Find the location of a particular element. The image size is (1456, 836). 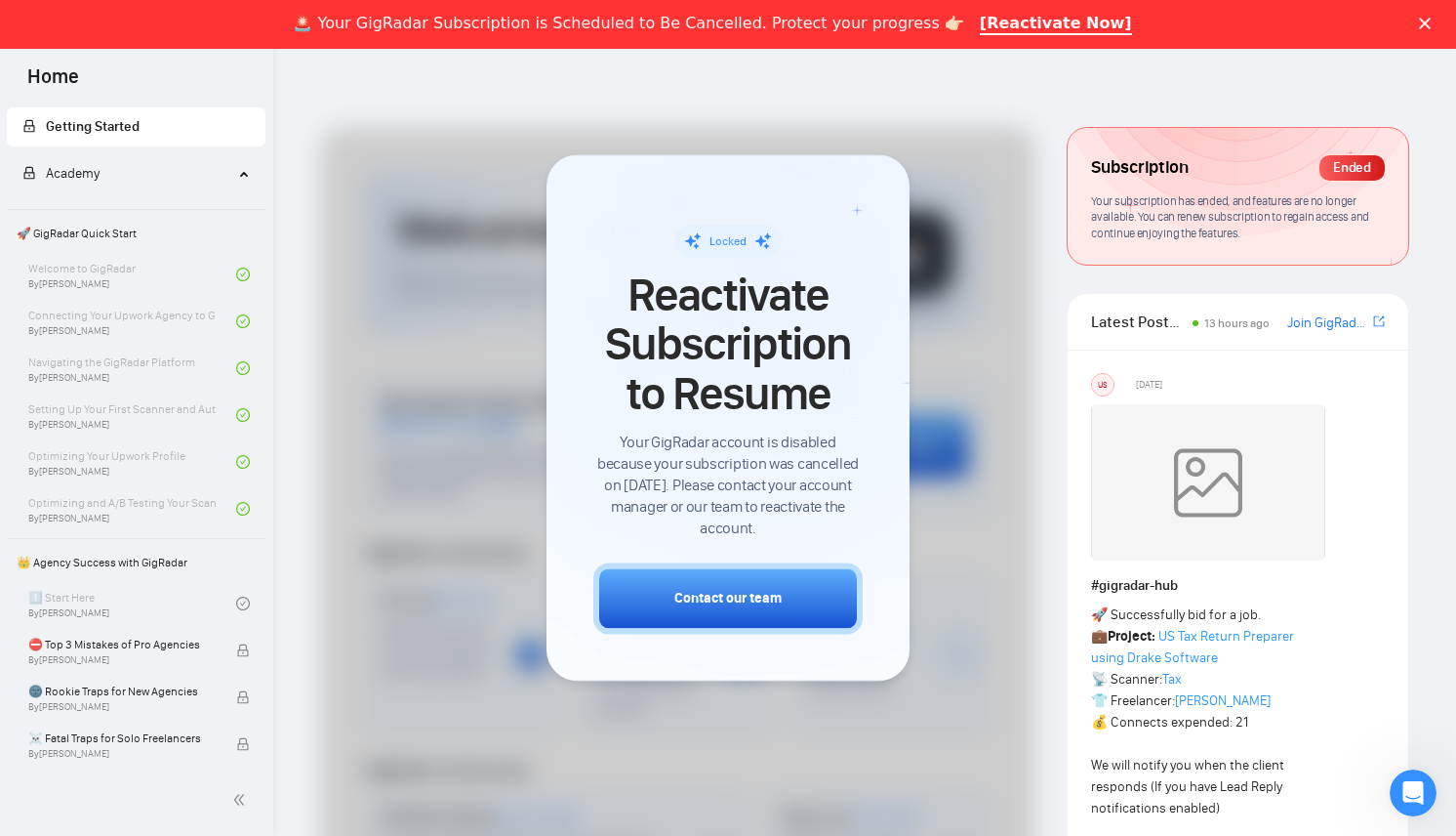

div: US is located at coordinates (1103, 385).